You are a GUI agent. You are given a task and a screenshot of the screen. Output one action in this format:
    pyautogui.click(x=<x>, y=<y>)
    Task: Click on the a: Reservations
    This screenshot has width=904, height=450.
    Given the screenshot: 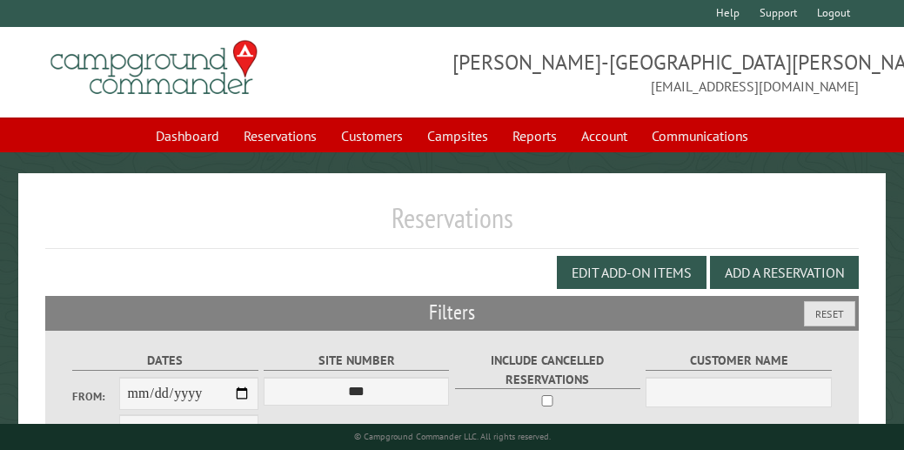 What is the action you would take?
    pyautogui.click(x=280, y=136)
    